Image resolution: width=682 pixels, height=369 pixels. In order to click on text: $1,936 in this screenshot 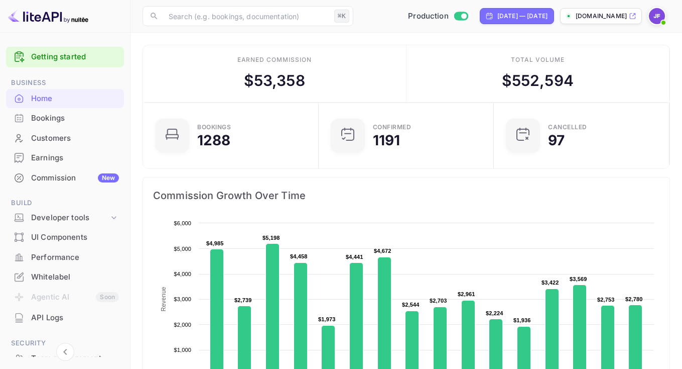, I will do `click(522, 320)`.